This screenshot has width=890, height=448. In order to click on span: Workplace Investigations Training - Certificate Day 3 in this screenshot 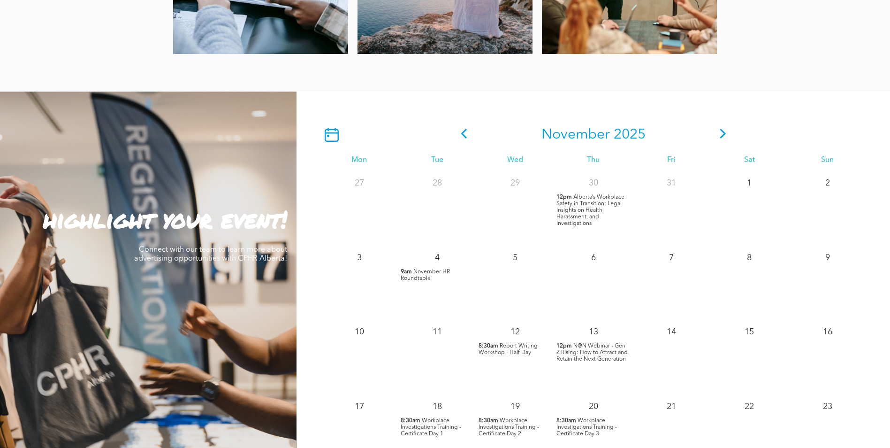, I will do `click(587, 427)`.